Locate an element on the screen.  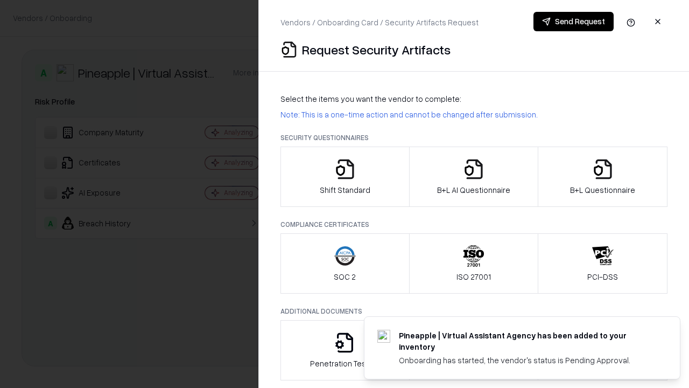
p: Note: This is a one-time action and cannot be changed after submission. is located at coordinates (474, 114).